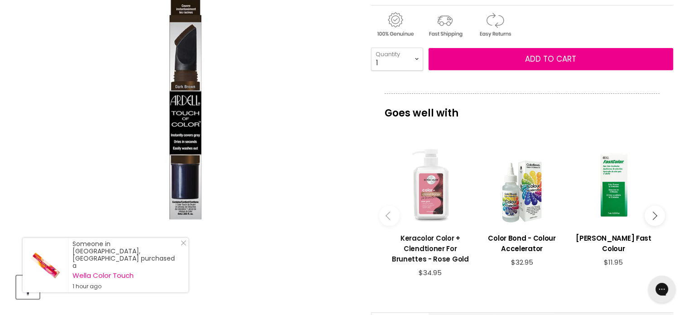 This screenshot has width=689, height=315. What do you see at coordinates (45, 265) in the screenshot?
I see `a: Visit product page` at bounding box center [45, 265].